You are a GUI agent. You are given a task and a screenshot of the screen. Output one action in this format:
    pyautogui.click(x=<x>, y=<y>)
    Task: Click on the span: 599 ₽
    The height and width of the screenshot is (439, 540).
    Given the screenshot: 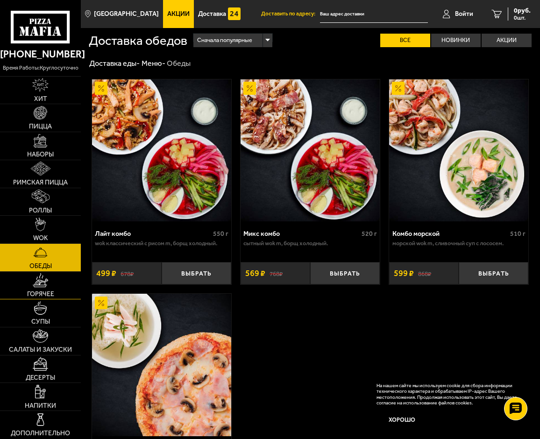 What is the action you would take?
    pyautogui.click(x=404, y=273)
    